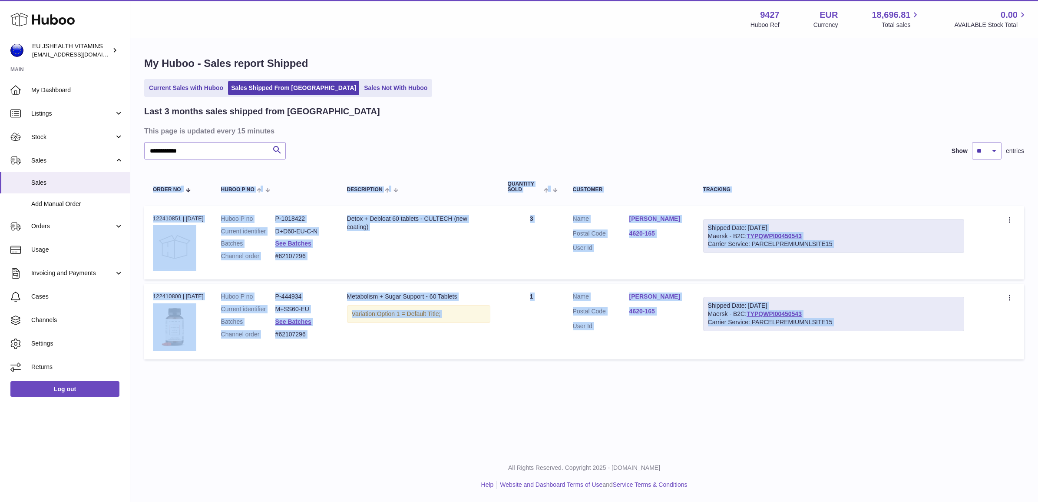 The height and width of the screenshot is (502, 1038). Describe the element at coordinates (71, 50) in the screenshot. I see `div: EU JSHEALTH VITAMINS` at that location.